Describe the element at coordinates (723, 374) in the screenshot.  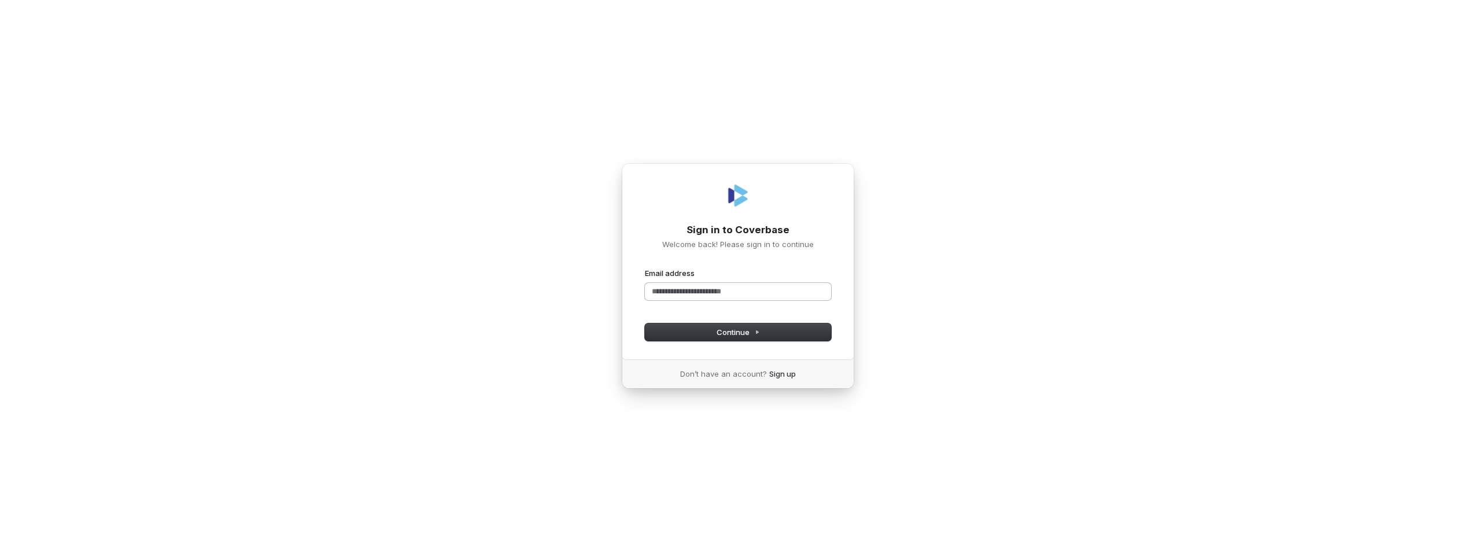
I see `span: Don’t have an account?` at that location.